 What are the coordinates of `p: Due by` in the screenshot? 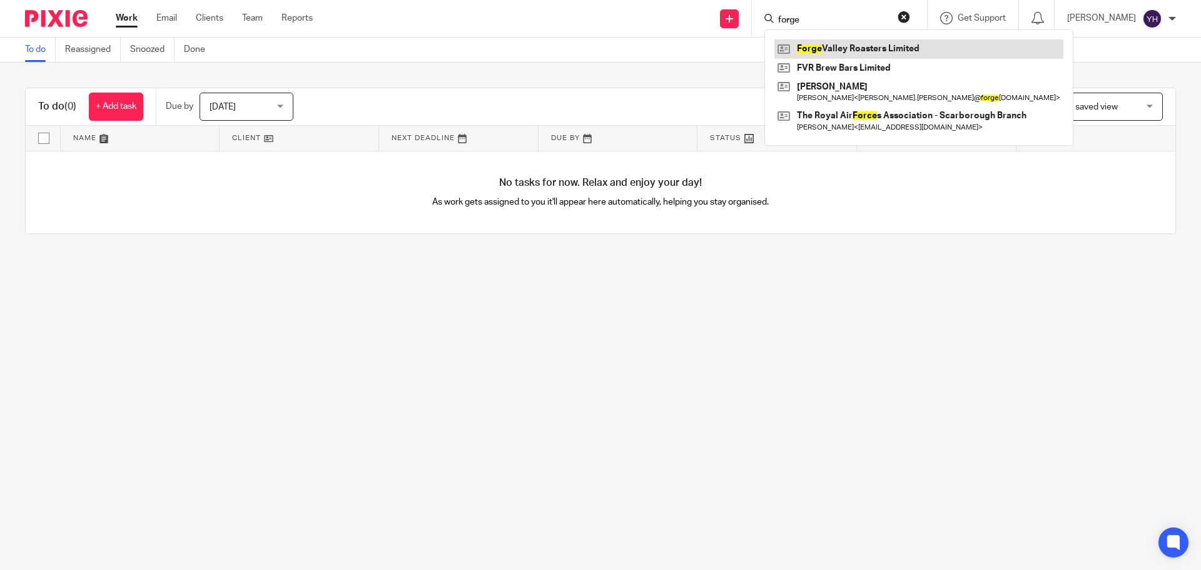 It's located at (180, 106).